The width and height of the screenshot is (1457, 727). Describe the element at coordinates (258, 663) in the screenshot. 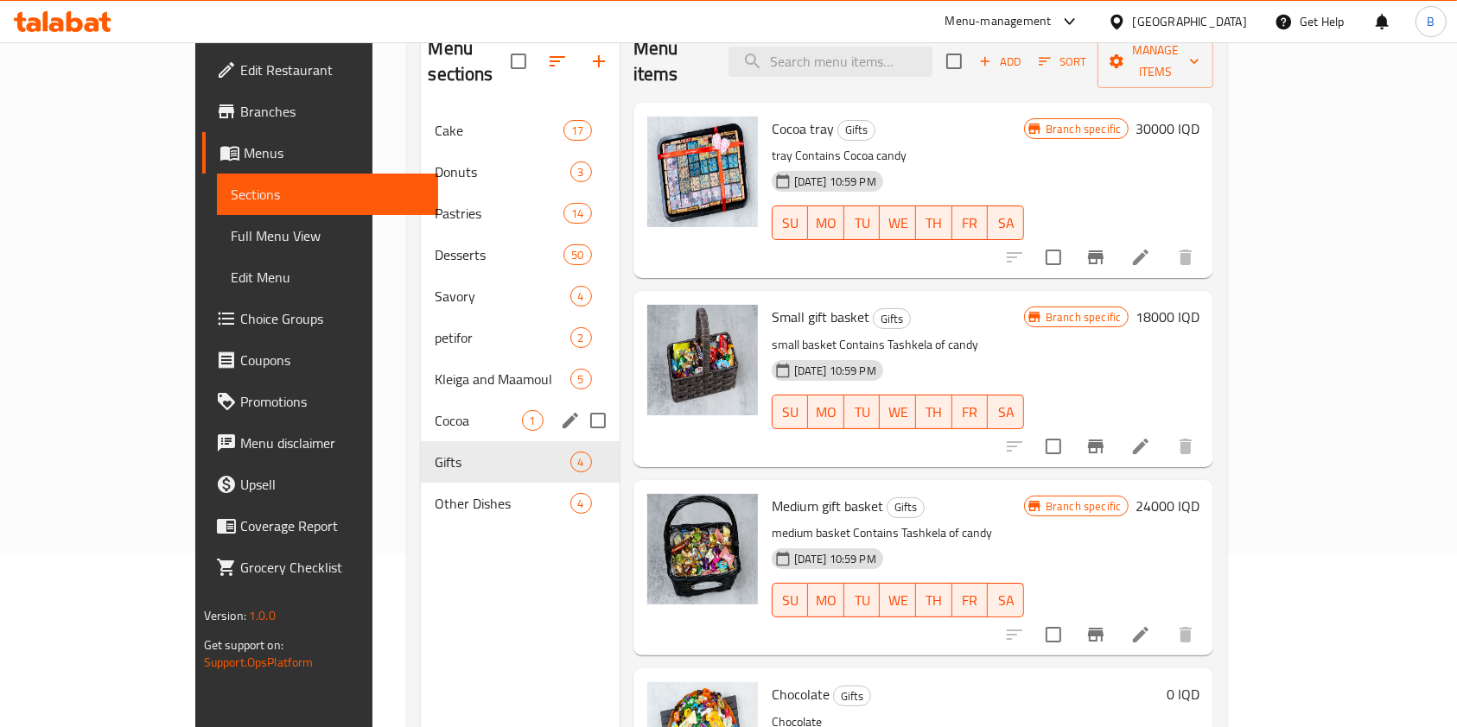

I see `a: Support.OpsPlatform` at that location.